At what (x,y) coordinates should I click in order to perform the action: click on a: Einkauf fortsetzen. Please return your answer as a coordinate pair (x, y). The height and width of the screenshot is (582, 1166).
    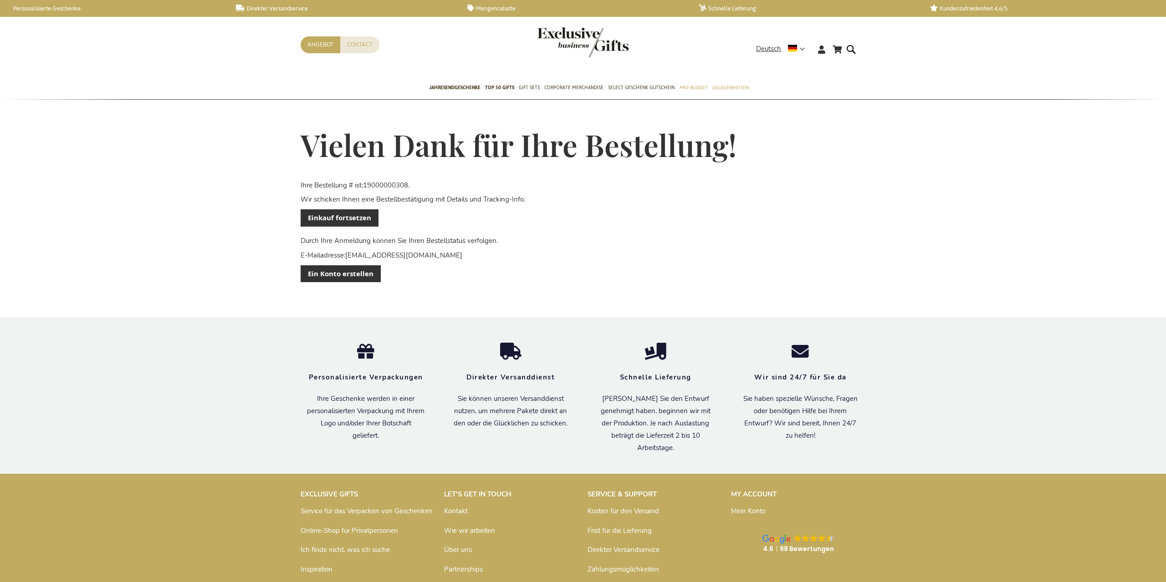
    Looking at the image, I should click on (339, 218).